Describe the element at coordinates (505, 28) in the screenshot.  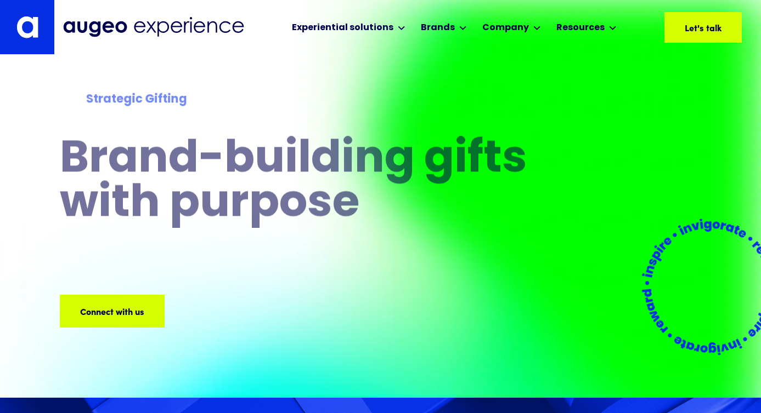
I see `div: Company` at that location.